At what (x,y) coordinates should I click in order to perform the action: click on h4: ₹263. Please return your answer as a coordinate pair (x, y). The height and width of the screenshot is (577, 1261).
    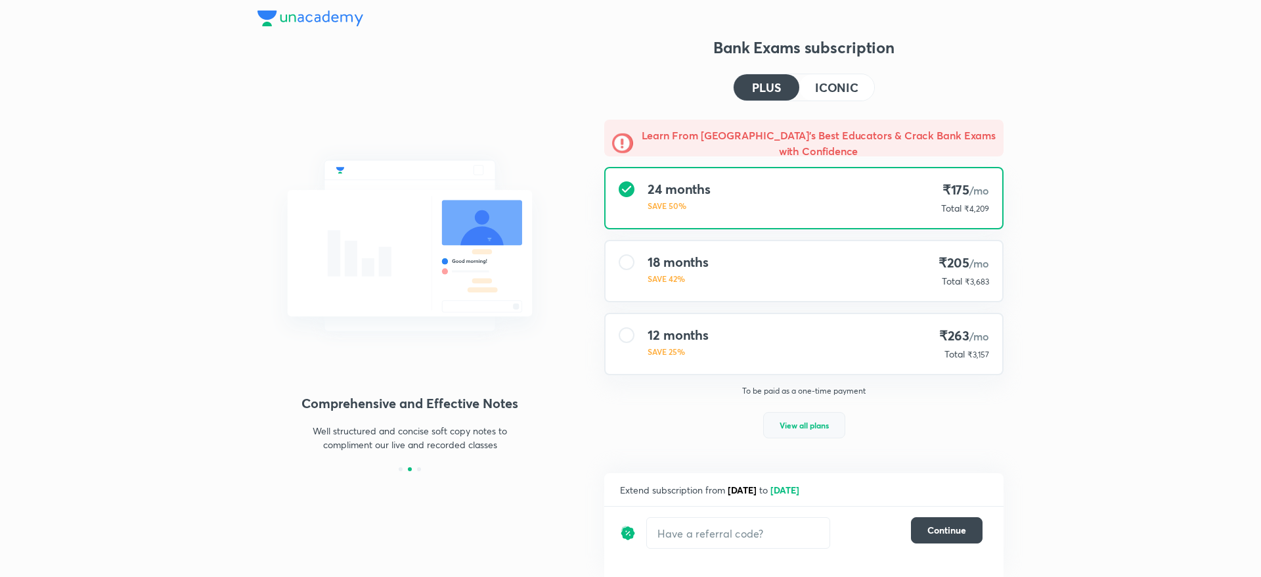
    Looking at the image, I should click on (964, 336).